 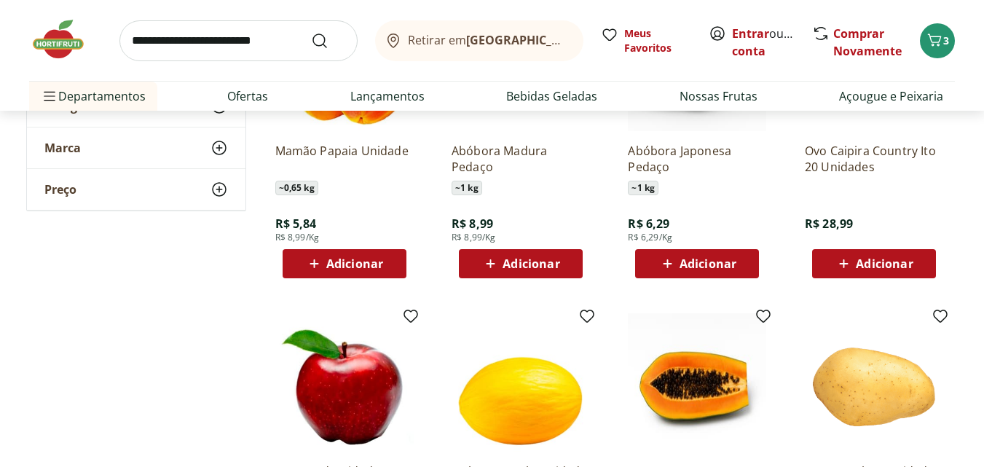 What do you see at coordinates (718, 96) in the screenshot?
I see `a: Nossas Frutas` at bounding box center [718, 96].